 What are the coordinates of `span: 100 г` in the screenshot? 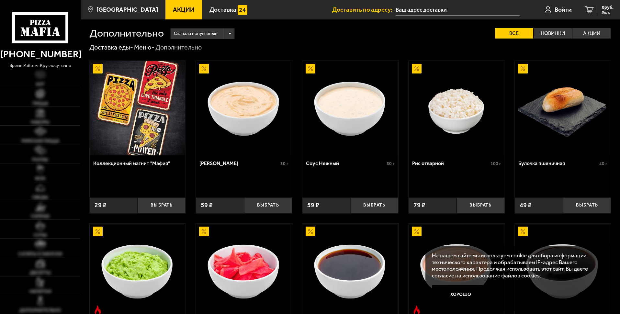 It's located at (496, 164).